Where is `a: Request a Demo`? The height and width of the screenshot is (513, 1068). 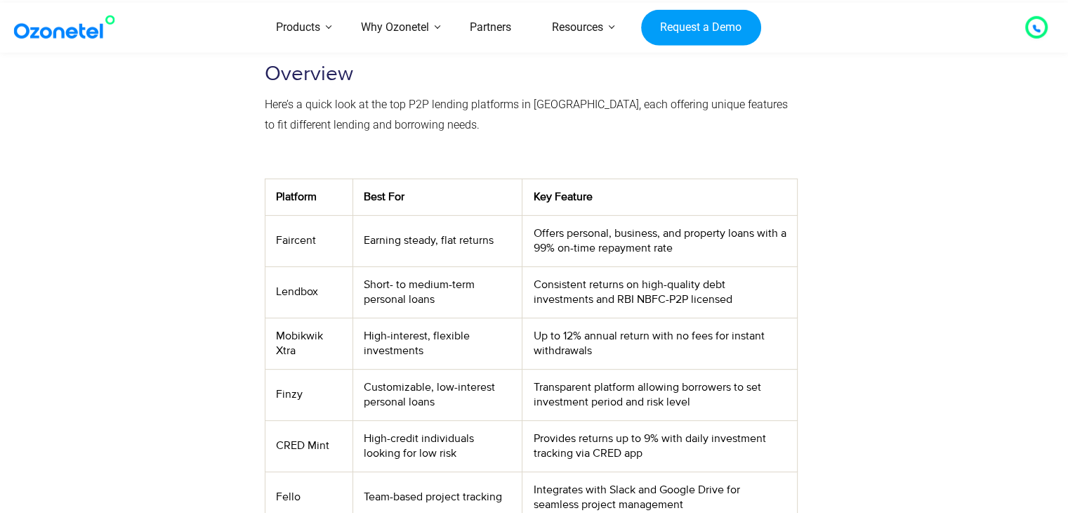
a: Request a Demo is located at coordinates (701, 27).